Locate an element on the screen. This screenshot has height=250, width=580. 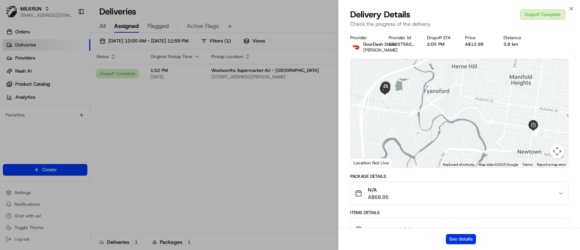
div: Distance is located at coordinates (517, 38).